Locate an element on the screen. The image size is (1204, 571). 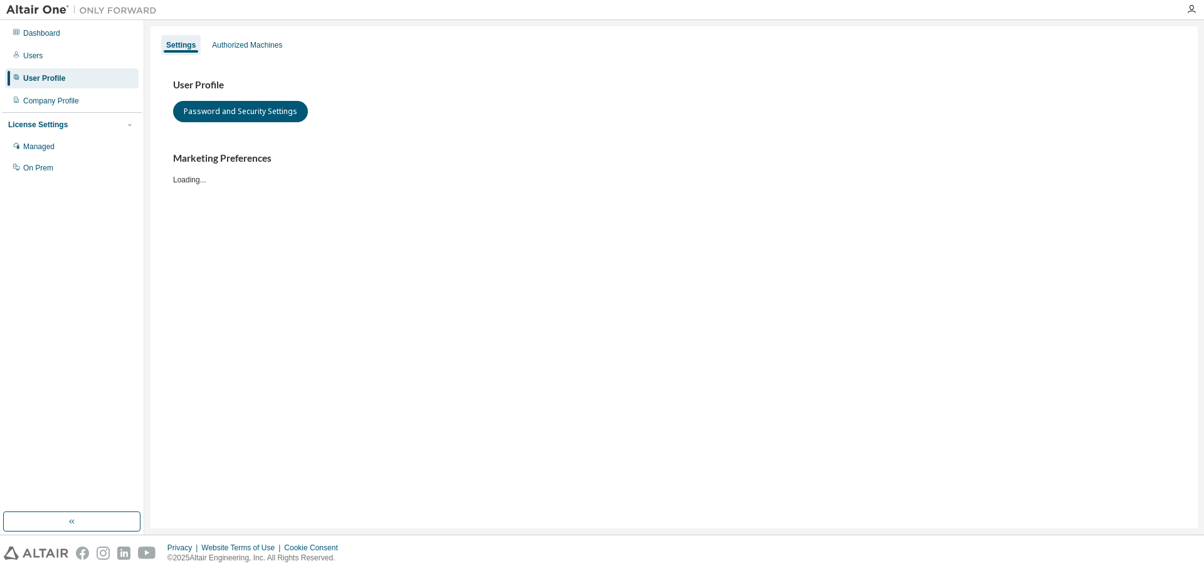
div: Authorized Machines is located at coordinates (247, 45).